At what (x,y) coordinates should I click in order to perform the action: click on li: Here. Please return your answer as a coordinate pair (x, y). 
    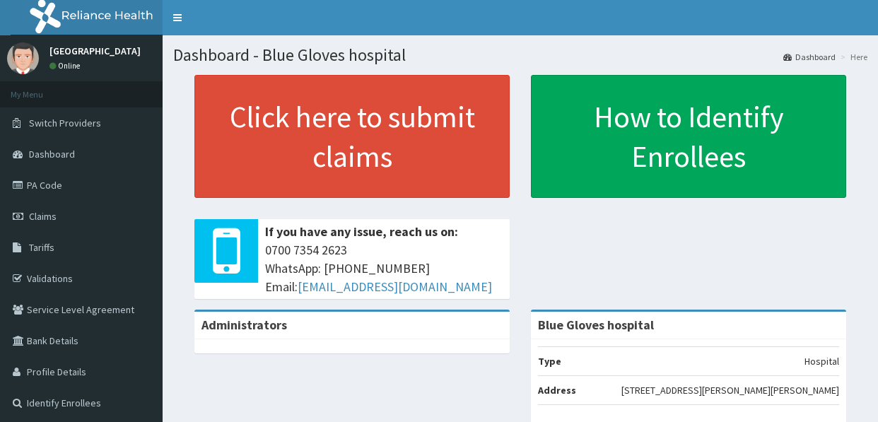
    Looking at the image, I should click on (852, 57).